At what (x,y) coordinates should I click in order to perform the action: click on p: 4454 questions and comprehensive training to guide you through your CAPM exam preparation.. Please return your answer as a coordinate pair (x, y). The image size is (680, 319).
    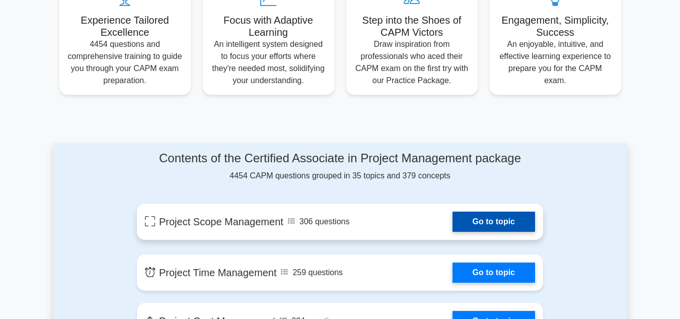
    Looking at the image, I should click on (125, 62).